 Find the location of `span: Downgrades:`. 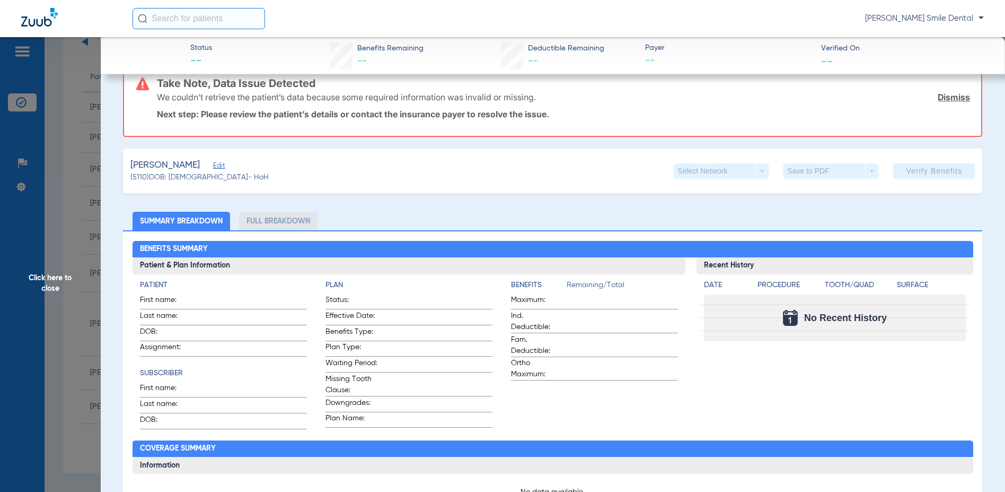

span: Downgrades: is located at coordinates (352, 404).